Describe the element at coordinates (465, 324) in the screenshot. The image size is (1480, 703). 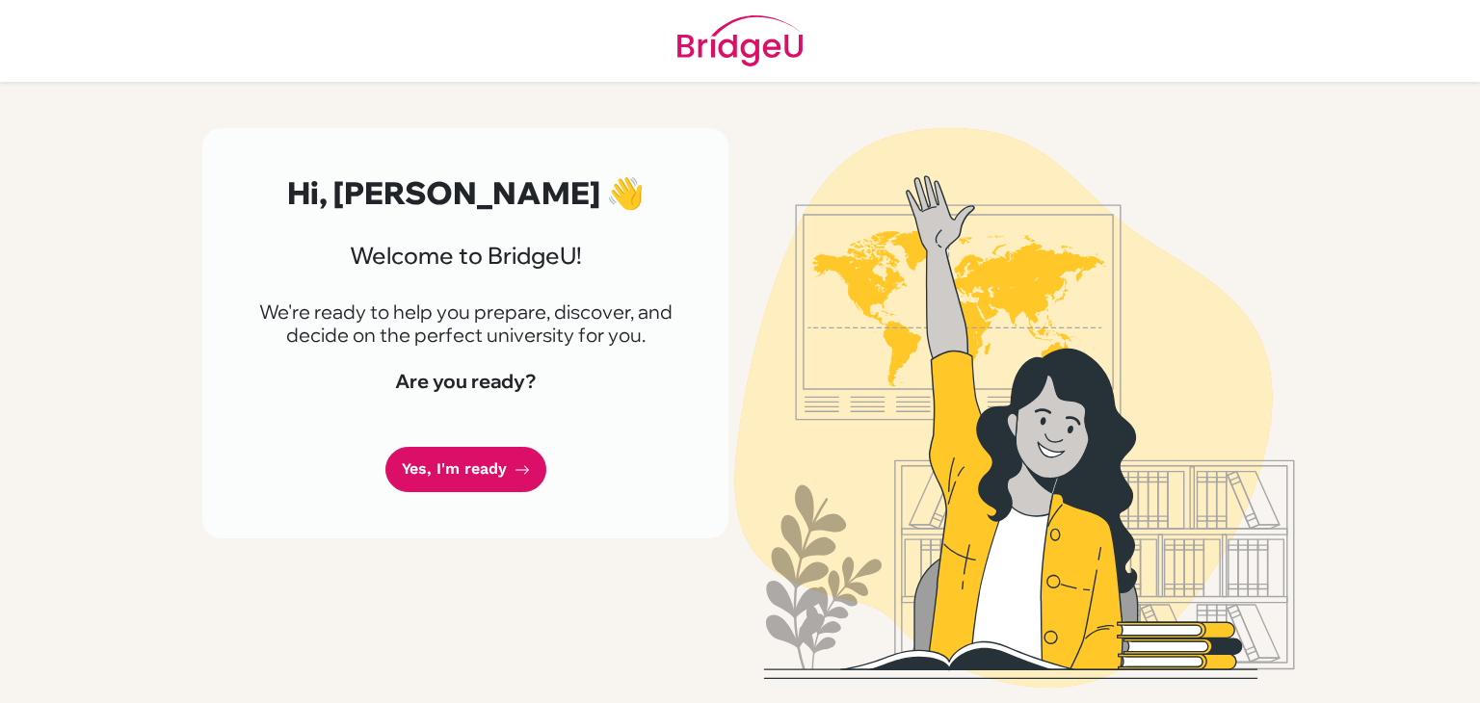
I see `p: We're ready to help you prepare, discover, and decide on the perfect university for you.` at that location.